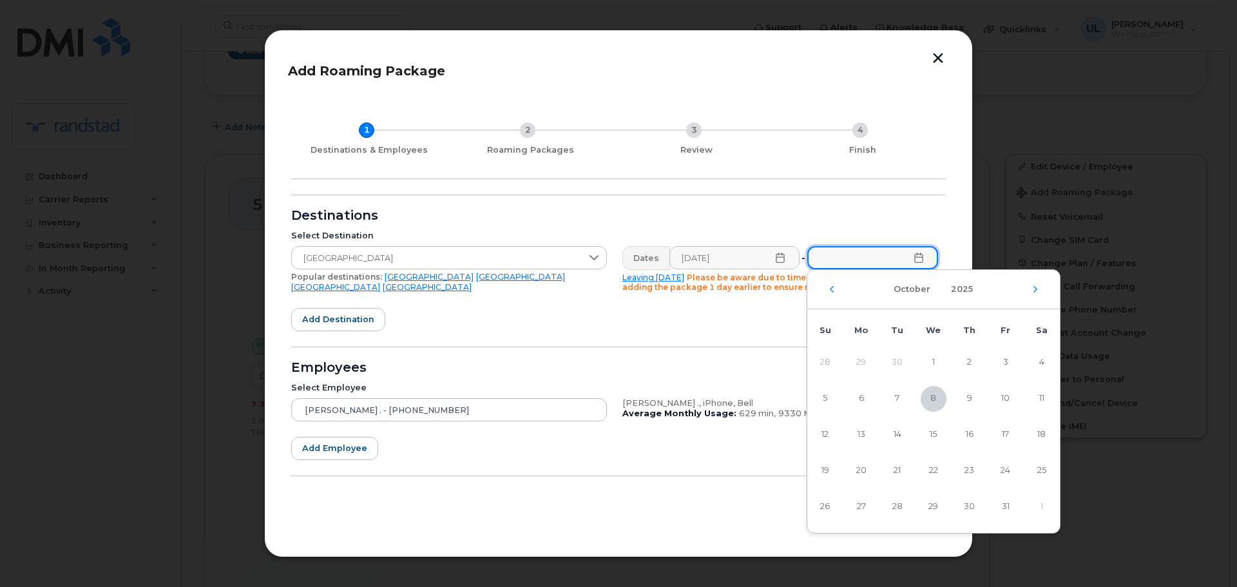  Describe the element at coordinates (528, 130) in the screenshot. I see `div: 2` at that location.